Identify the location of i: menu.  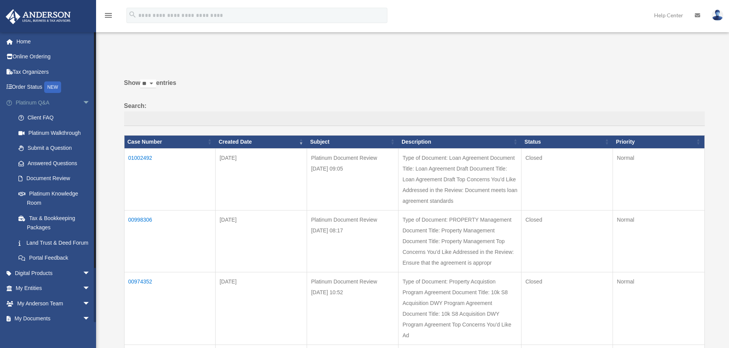
(108, 15).